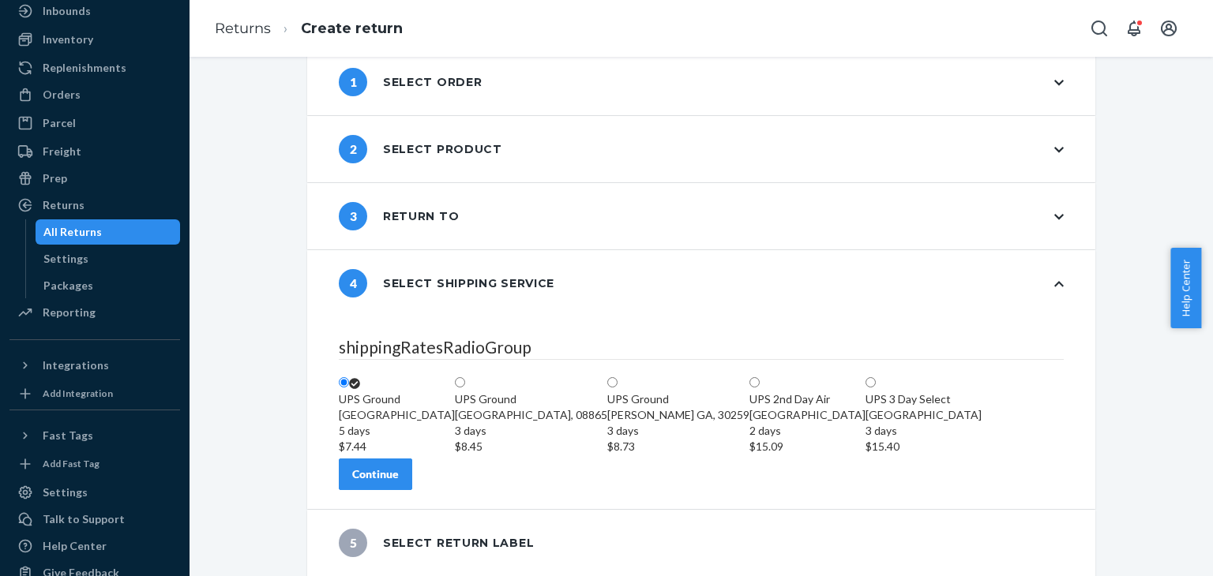 The width and height of the screenshot is (1213, 576). I want to click on div: UPS 2nd Day Air, so click(807, 400).